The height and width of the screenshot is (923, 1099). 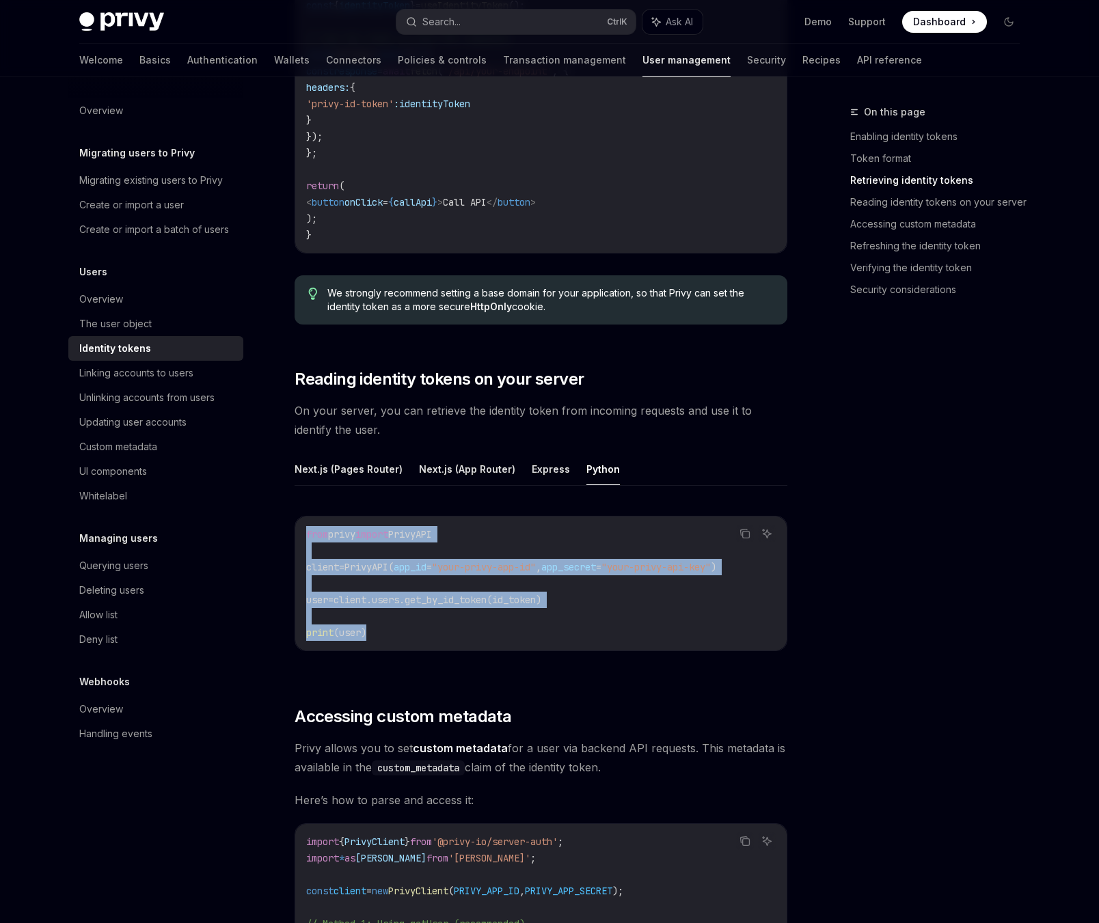 I want to click on span: const, so click(x=320, y=891).